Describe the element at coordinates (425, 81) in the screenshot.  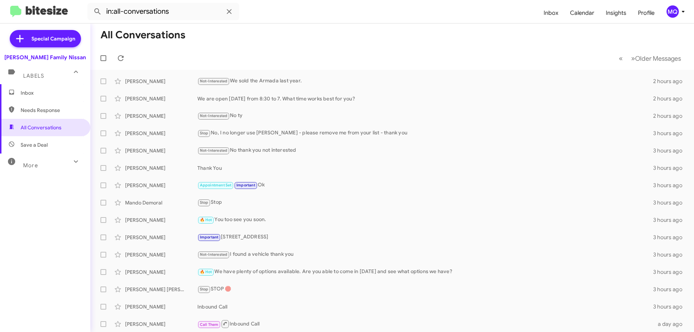
I see `div: We sold the Armada last year.` at that location.